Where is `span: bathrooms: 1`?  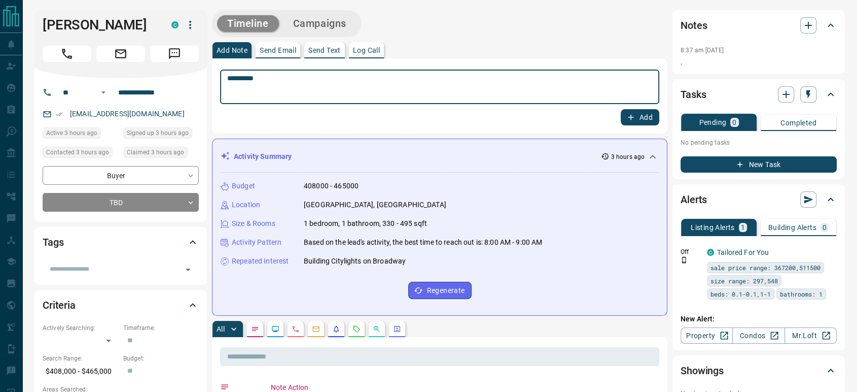 span: bathrooms: 1 is located at coordinates (801, 294).